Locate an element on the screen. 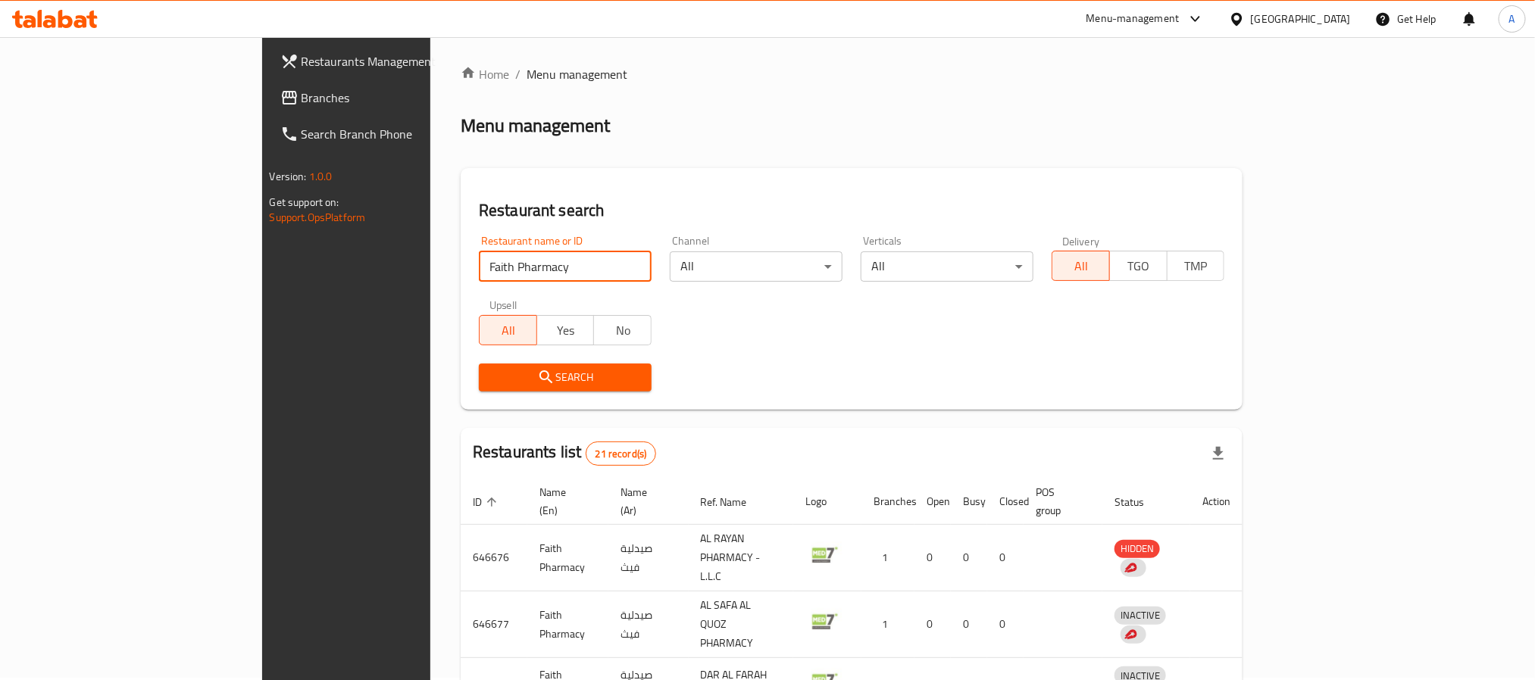  span: Yes is located at coordinates (566, 330).